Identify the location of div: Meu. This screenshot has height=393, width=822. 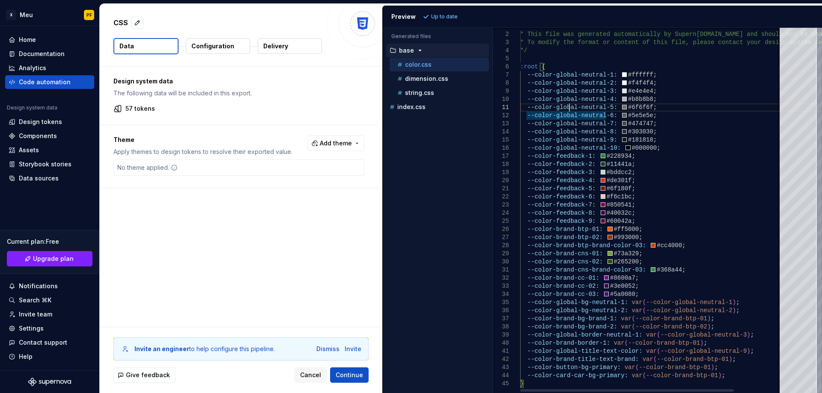
(26, 15).